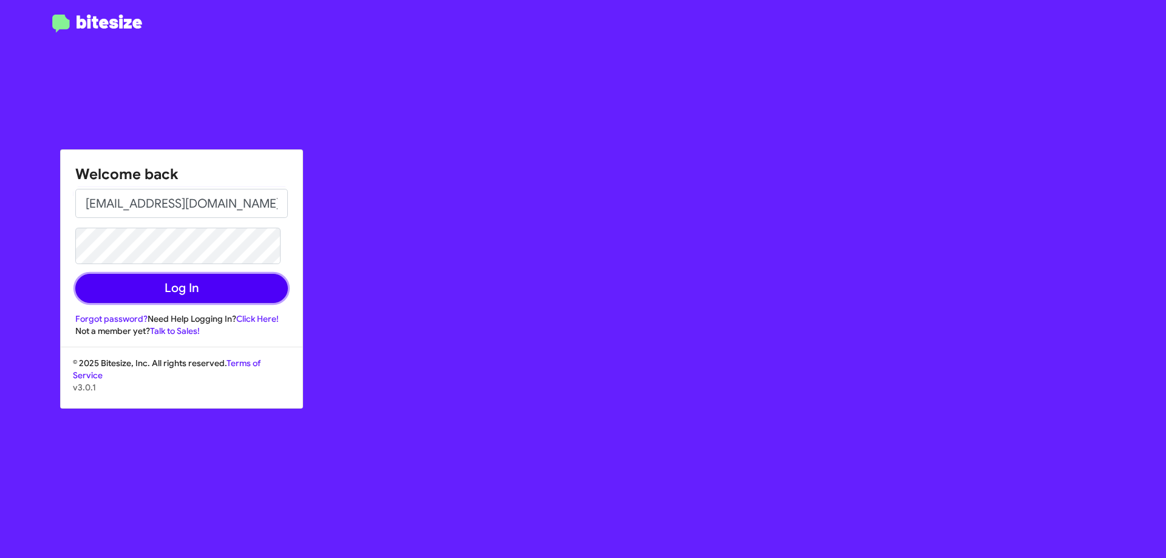 Image resolution: width=1166 pixels, height=558 pixels. What do you see at coordinates (182, 382) in the screenshot?
I see `div: © 2025 Bitesize, Inc. All rights reserved.` at bounding box center [182, 382].